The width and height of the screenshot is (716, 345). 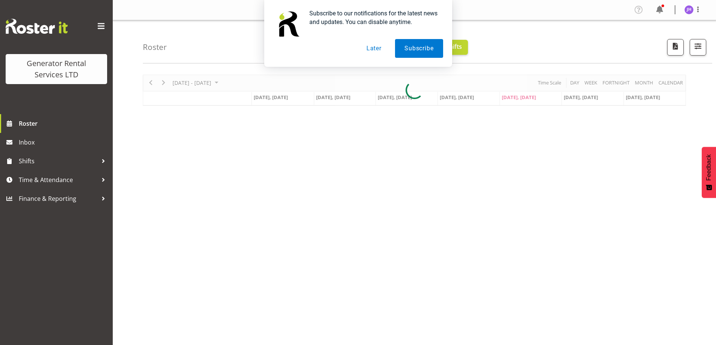 What do you see at coordinates (709, 173) in the screenshot?
I see `button: Feedback - Show survey` at bounding box center [709, 173].